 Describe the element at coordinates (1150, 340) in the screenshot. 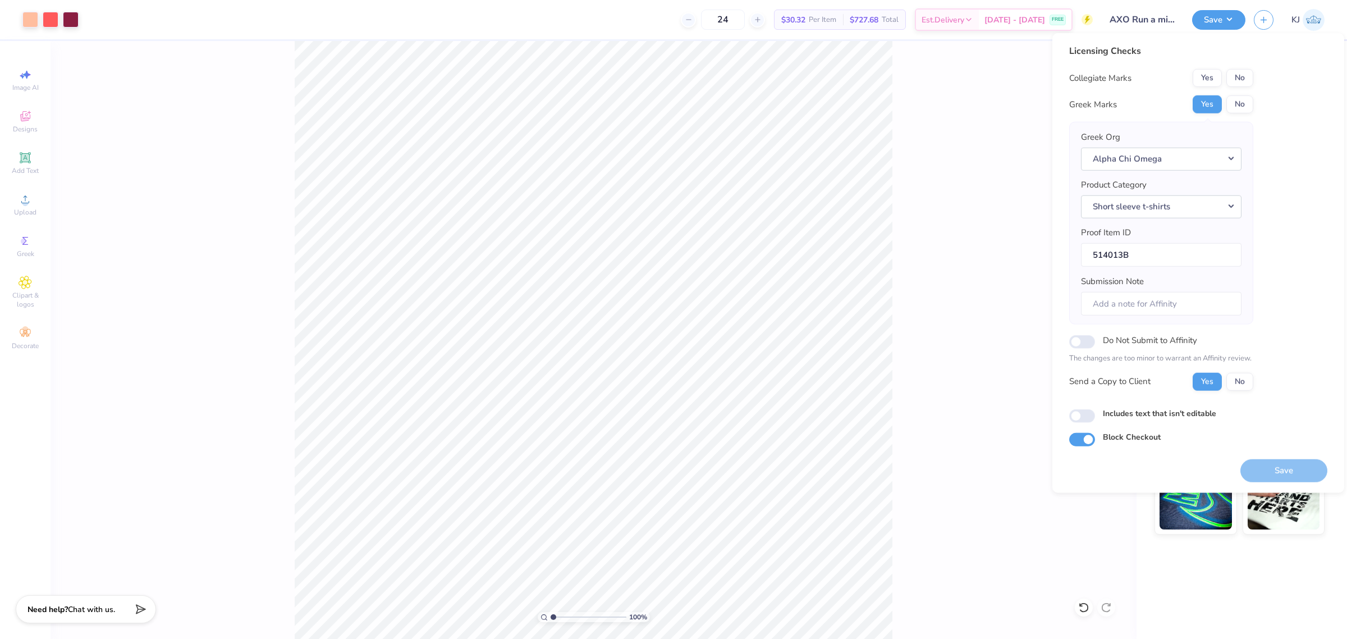

I see `label: Do Not Submit to Affinity` at that location.